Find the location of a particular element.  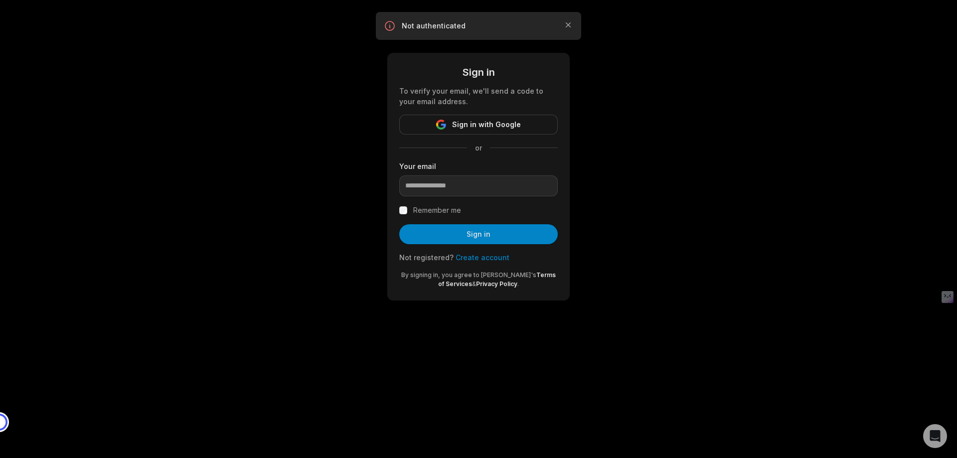

span: or is located at coordinates (479, 148).